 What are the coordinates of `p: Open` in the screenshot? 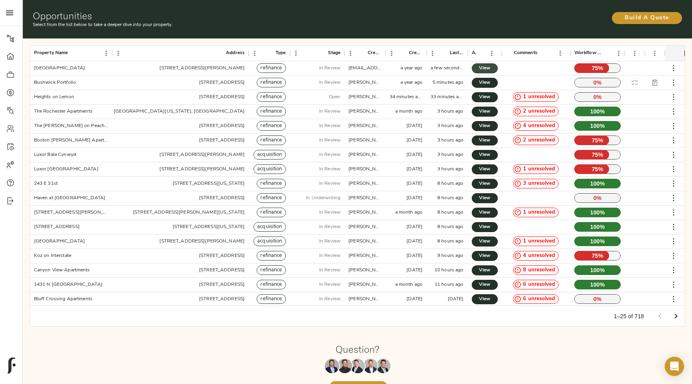 It's located at (335, 97).